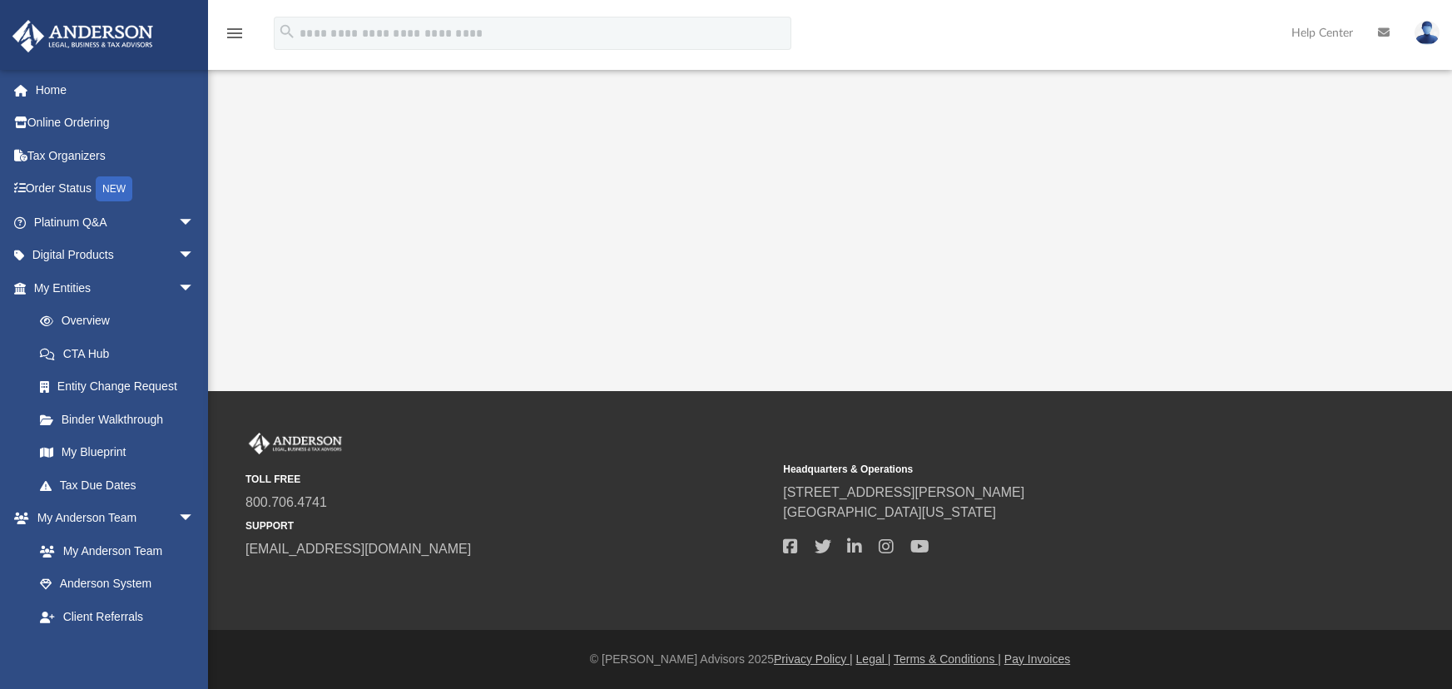  I want to click on a: Online Ordering, so click(116, 123).